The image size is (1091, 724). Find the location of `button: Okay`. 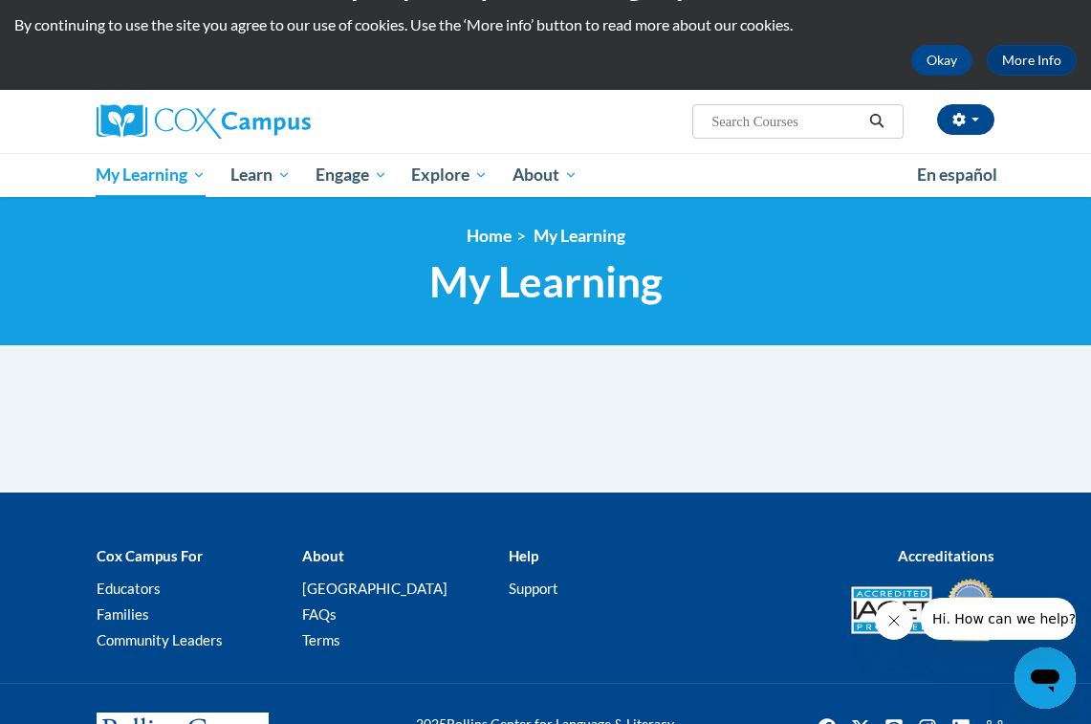

button: Okay is located at coordinates (942, 60).